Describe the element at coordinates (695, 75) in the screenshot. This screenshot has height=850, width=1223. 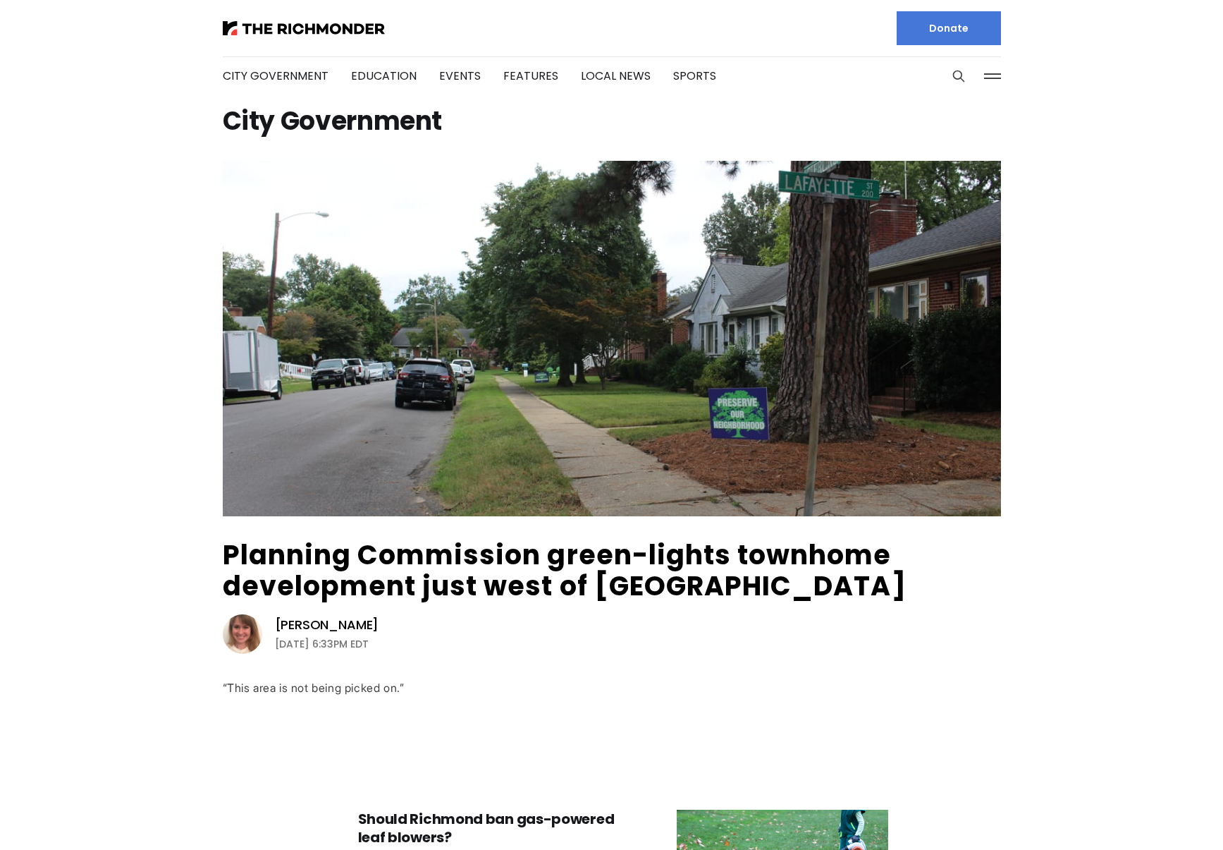
I see `a: Sports` at that location.